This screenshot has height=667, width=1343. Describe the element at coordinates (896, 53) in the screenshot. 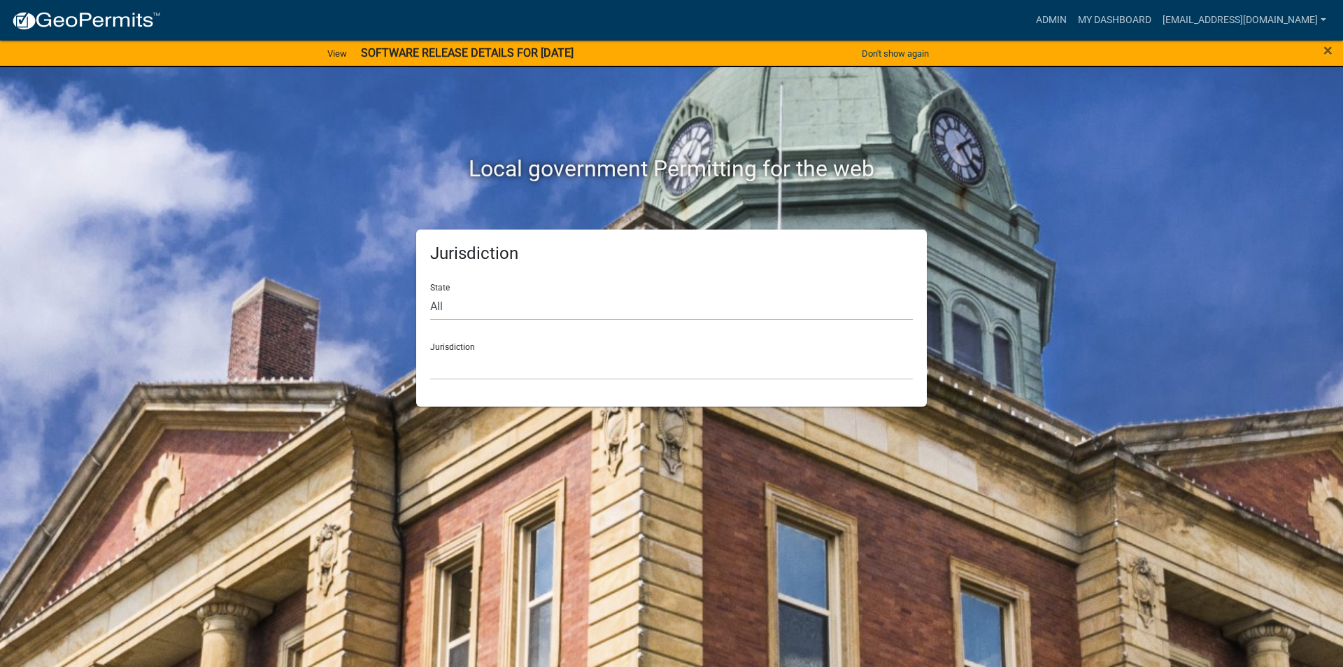

I see `button: Don't show again` at that location.